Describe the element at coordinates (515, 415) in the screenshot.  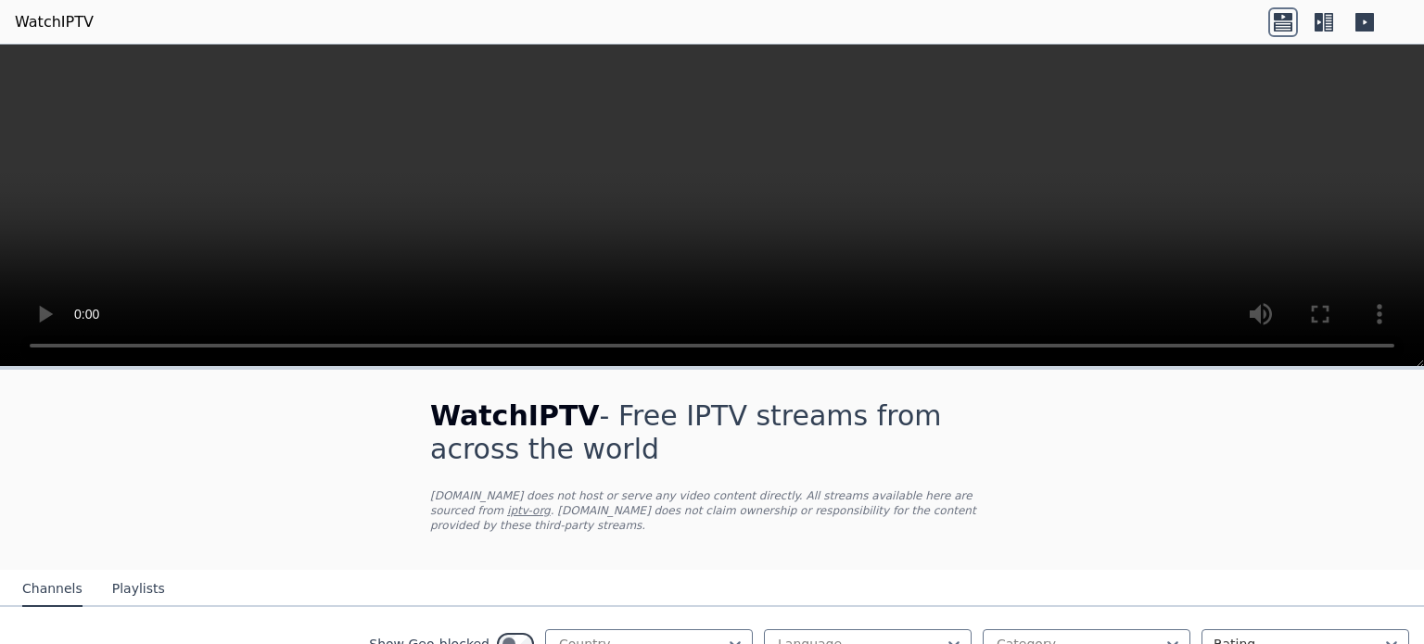
I see `span: WatchIPTV` at that location.